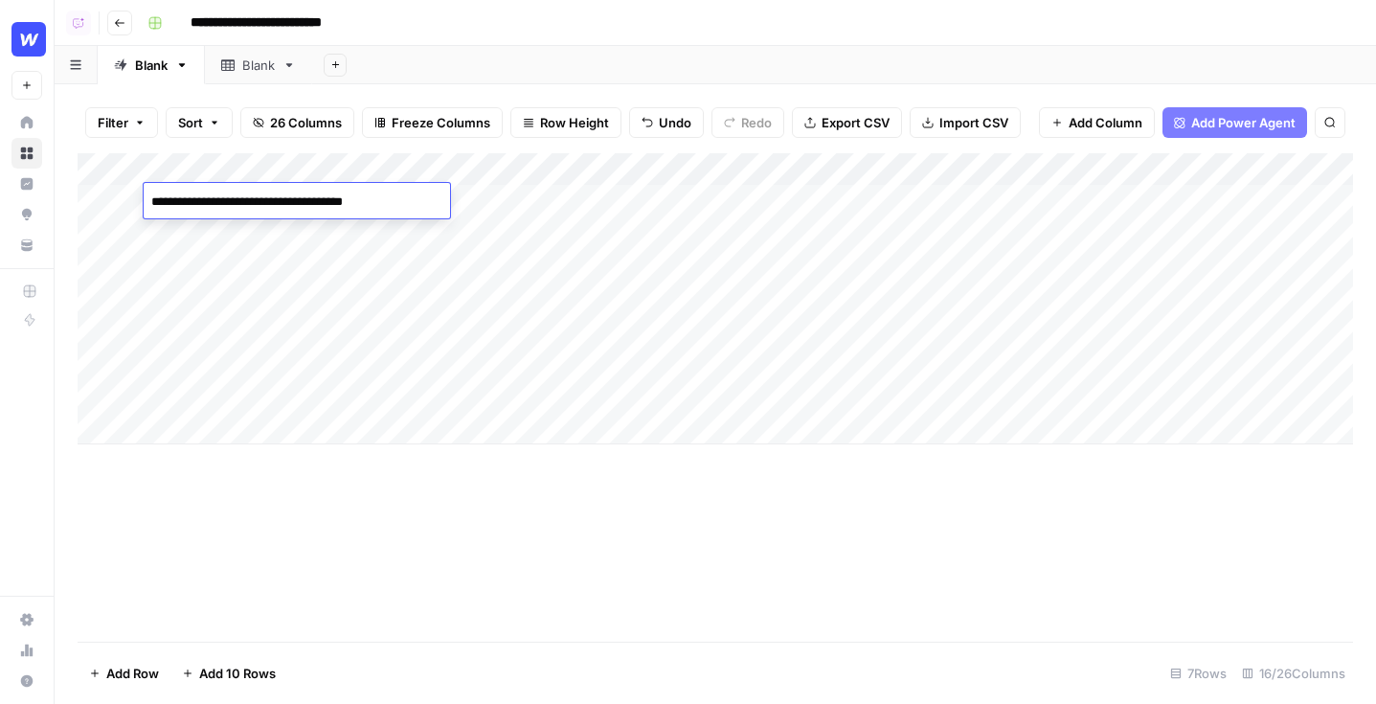 The height and width of the screenshot is (704, 1376). I want to click on a: Browse, so click(27, 153).